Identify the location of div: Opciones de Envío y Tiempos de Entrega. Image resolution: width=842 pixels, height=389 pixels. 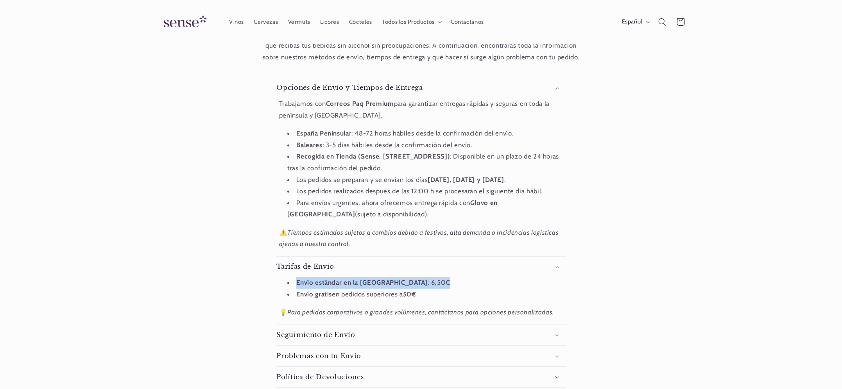
(421, 174).